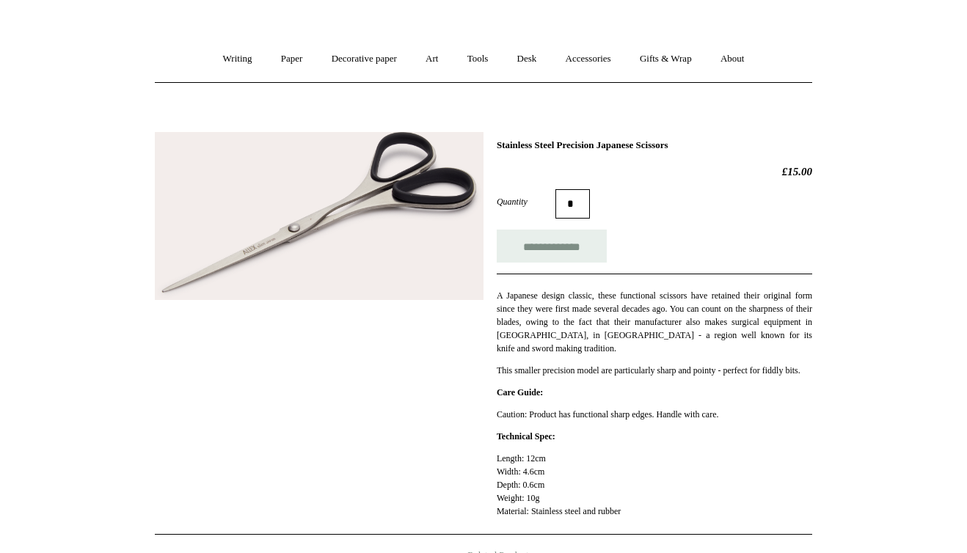 The width and height of the screenshot is (967, 553). Describe the element at coordinates (654, 485) in the screenshot. I see `p: Length: 12cm Width: 4.6cm Depth: 0.6cm Weight: 10g Material: Stainless steel and rubber` at that location.